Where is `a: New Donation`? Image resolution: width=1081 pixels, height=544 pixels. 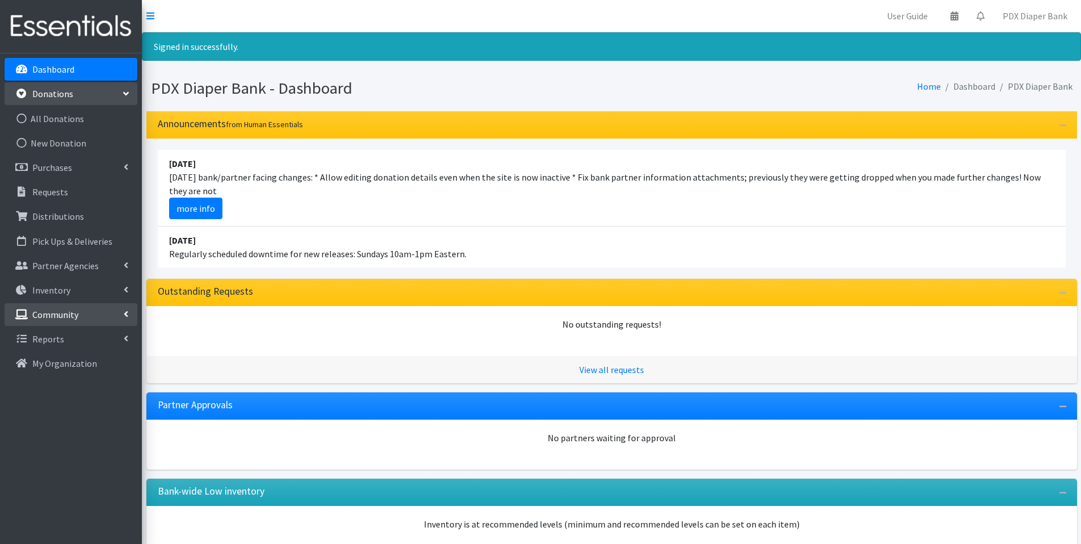
a: New Donation is located at coordinates (71, 143).